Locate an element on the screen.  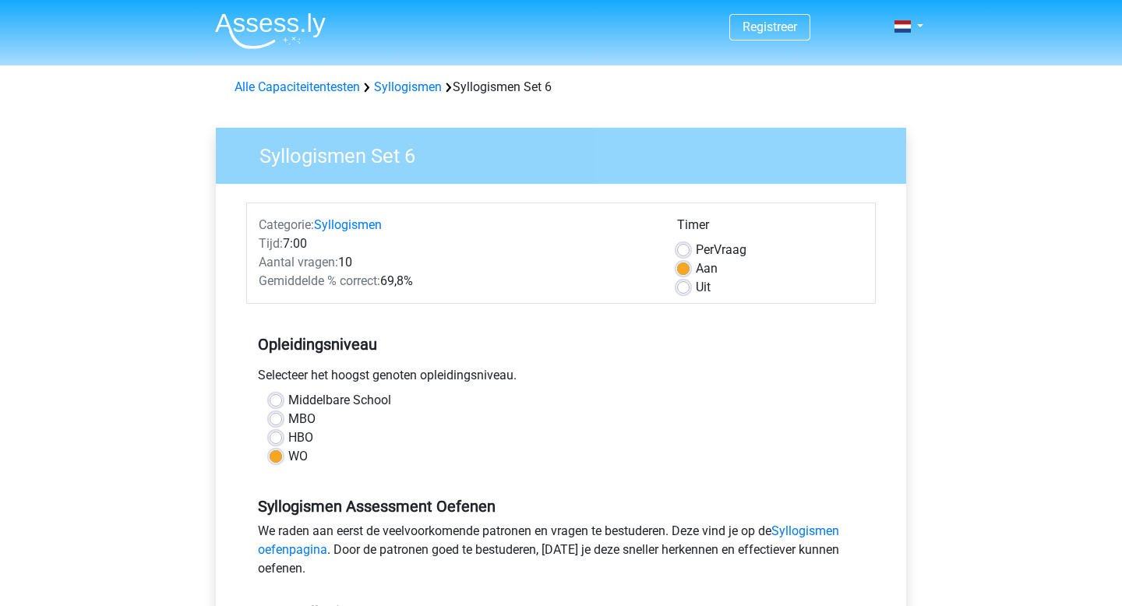
div: Syllogismen Set 6 is located at coordinates (561, 87).